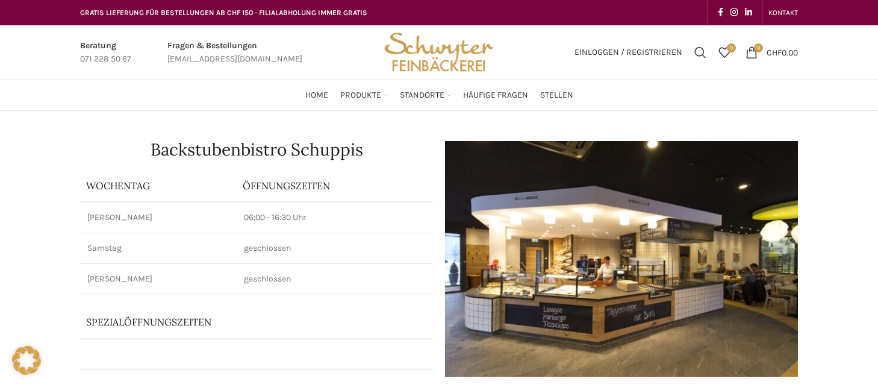 Image resolution: width=878 pixels, height=387 pixels. I want to click on a: Stellen, so click(557, 95).